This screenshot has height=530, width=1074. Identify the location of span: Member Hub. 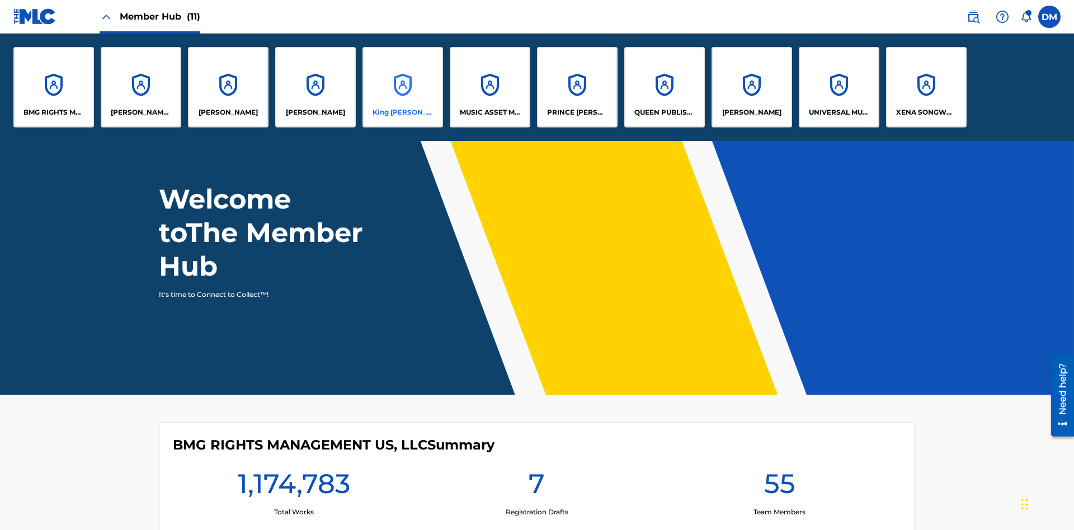
(160, 16).